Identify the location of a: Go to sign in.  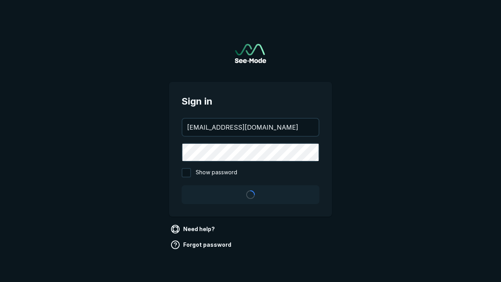
(251, 53).